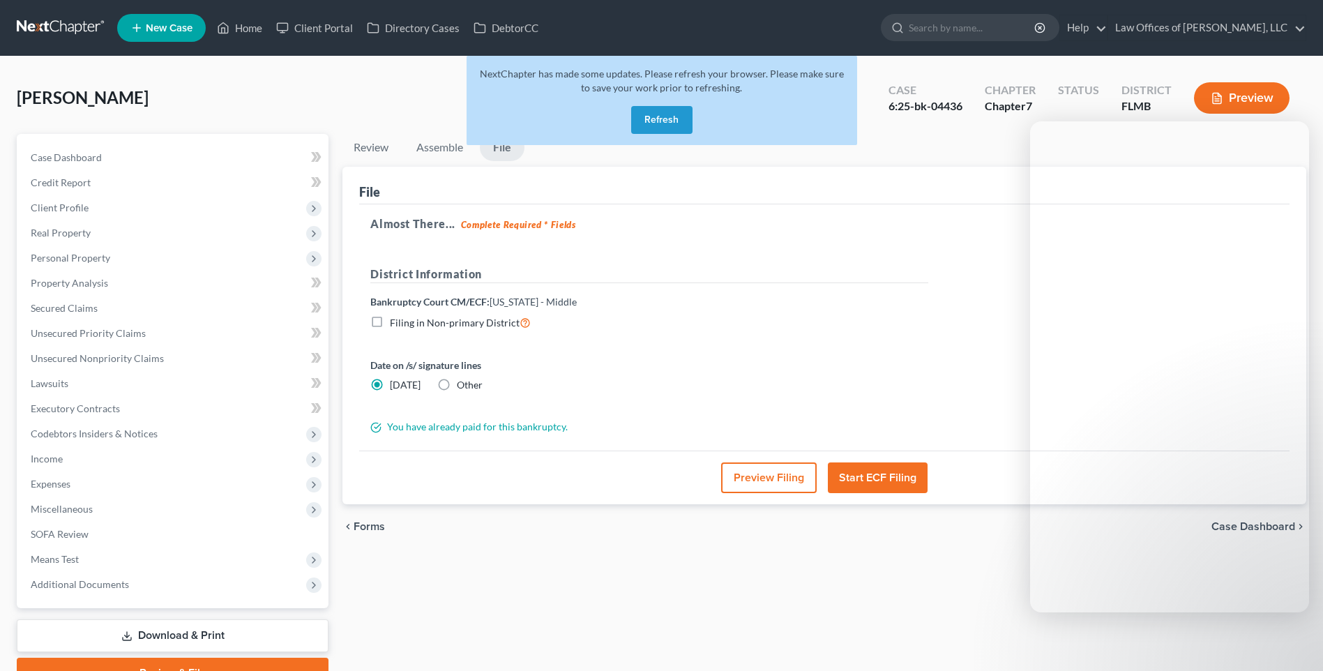 This screenshot has height=671, width=1323. What do you see at coordinates (70, 257) in the screenshot?
I see `span: Personal Property` at bounding box center [70, 257].